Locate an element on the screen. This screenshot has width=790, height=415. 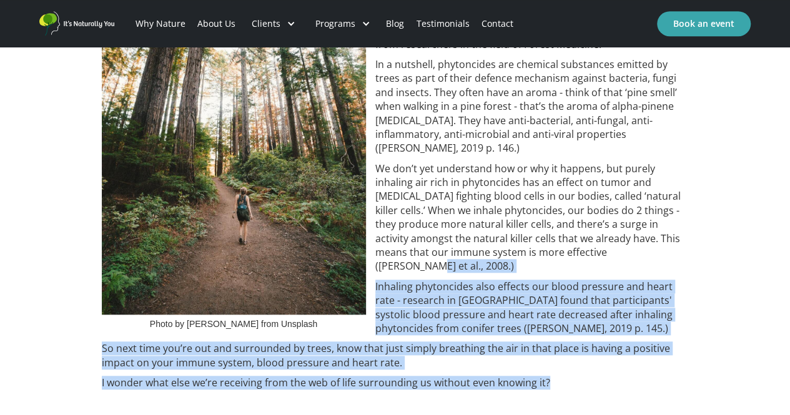
p: In a nutshell, phytoncides are chemical substances emitted by trees as part of their defence mech... is located at coordinates (395, 106).